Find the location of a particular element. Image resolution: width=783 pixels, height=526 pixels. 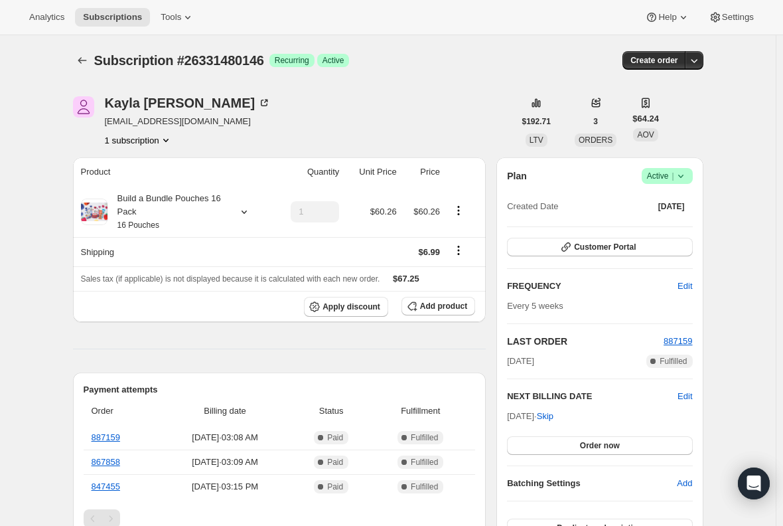

span: Skip is located at coordinates (545, 416).